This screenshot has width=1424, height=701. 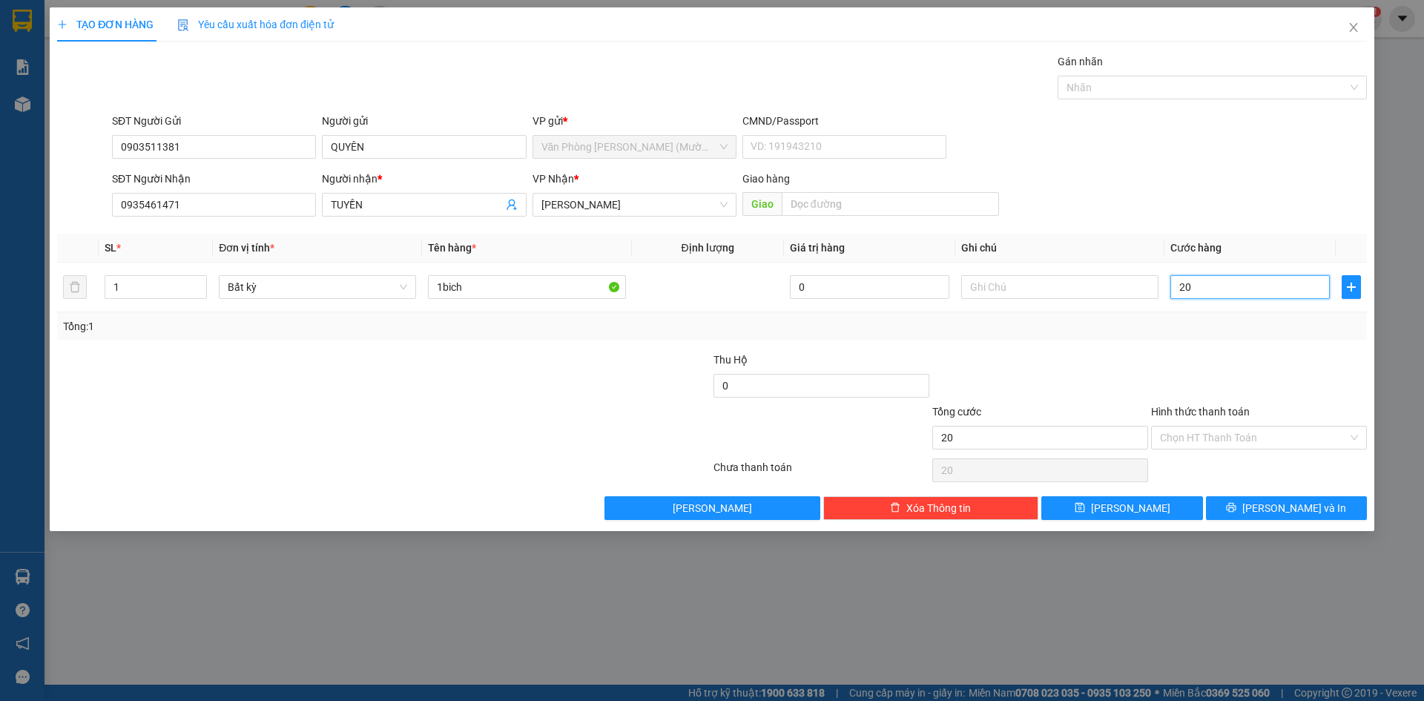 I want to click on button: deleteXóa Thông tin, so click(x=931, y=508).